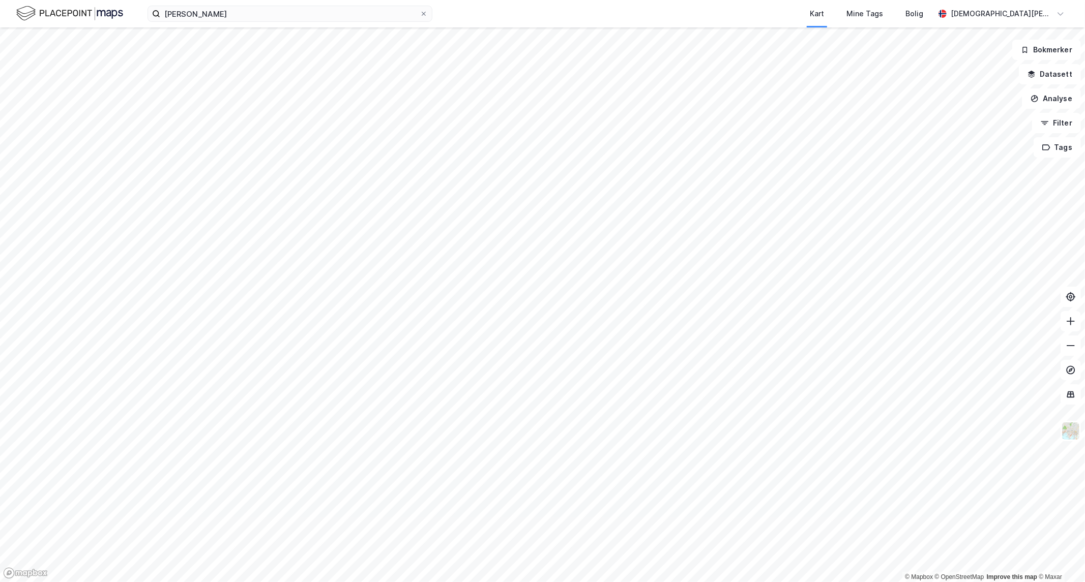 The height and width of the screenshot is (582, 1085). Describe the element at coordinates (1059, 558) in the screenshot. I see `div: Kontrollprogram for chat` at that location.